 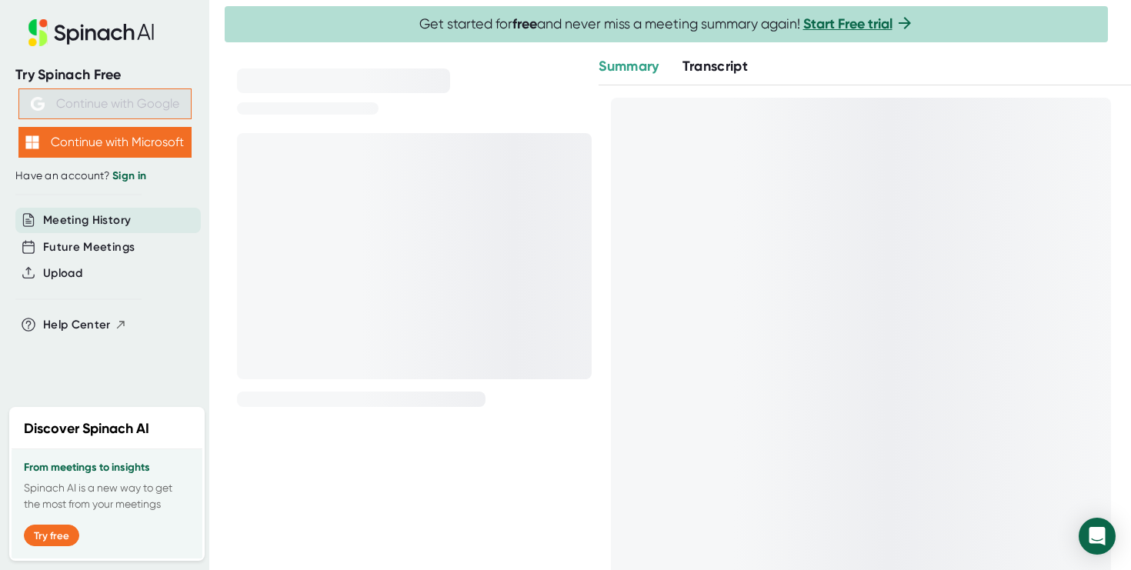 I want to click on button: Meeting History, so click(x=87, y=220).